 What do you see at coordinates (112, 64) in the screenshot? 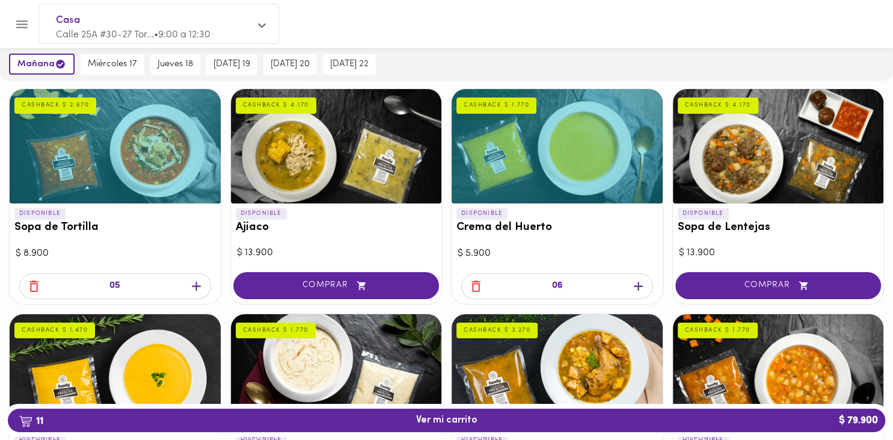
I see `button: miércoles 17` at bounding box center [112, 64].